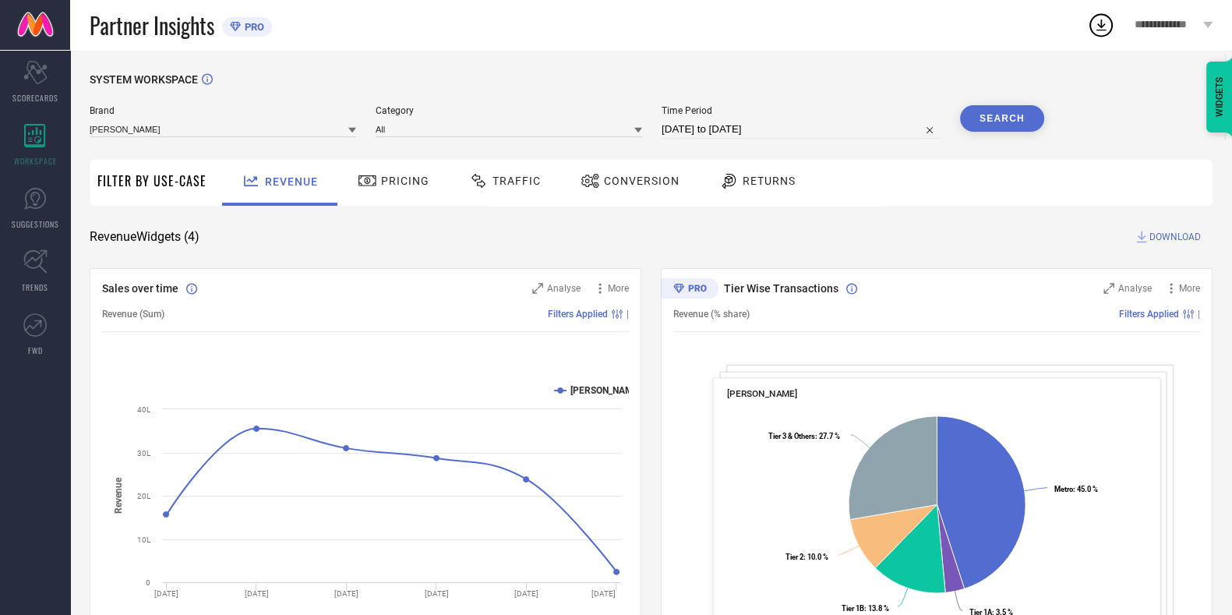  I want to click on text: 0, so click(148, 582).